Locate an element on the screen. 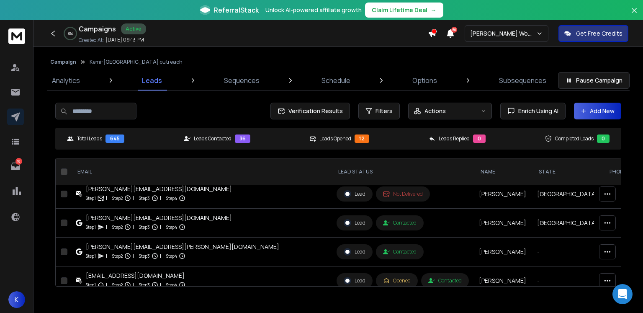 The height and width of the screenshot is (313, 643). div: 12 is located at coordinates (362, 139).